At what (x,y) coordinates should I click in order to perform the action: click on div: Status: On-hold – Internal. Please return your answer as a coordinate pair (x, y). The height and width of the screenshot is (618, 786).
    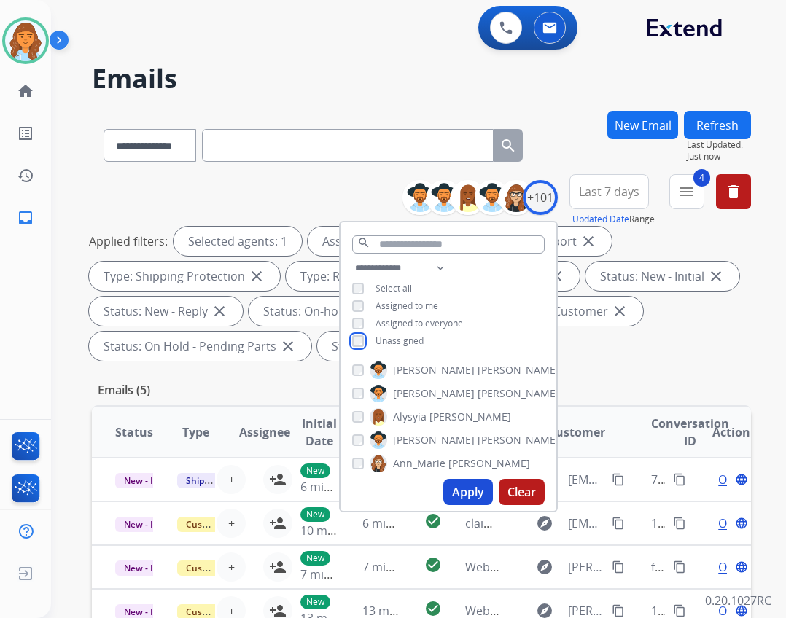
    Looking at the image, I should click on (343, 311).